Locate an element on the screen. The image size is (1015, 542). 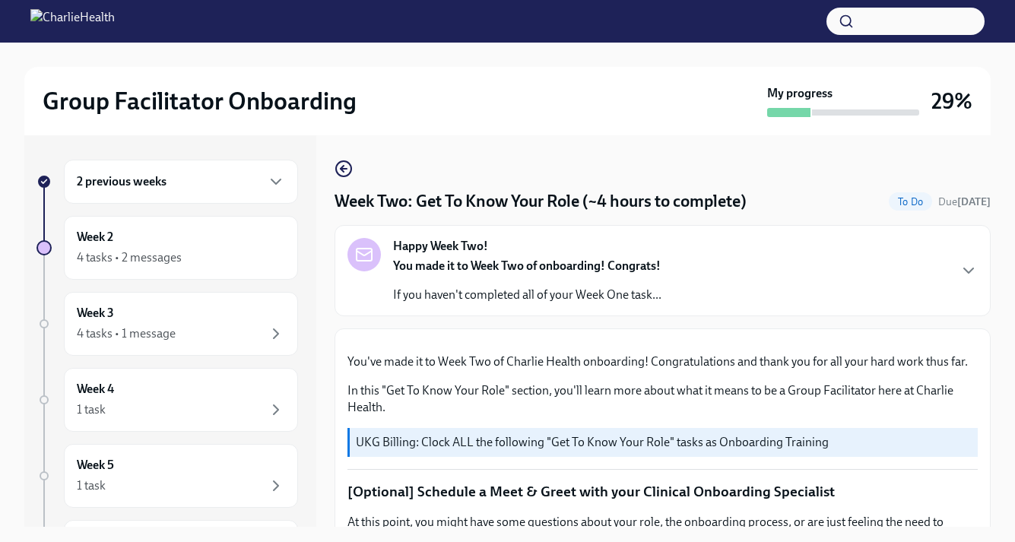
h6: Week 5 is located at coordinates (95, 465).